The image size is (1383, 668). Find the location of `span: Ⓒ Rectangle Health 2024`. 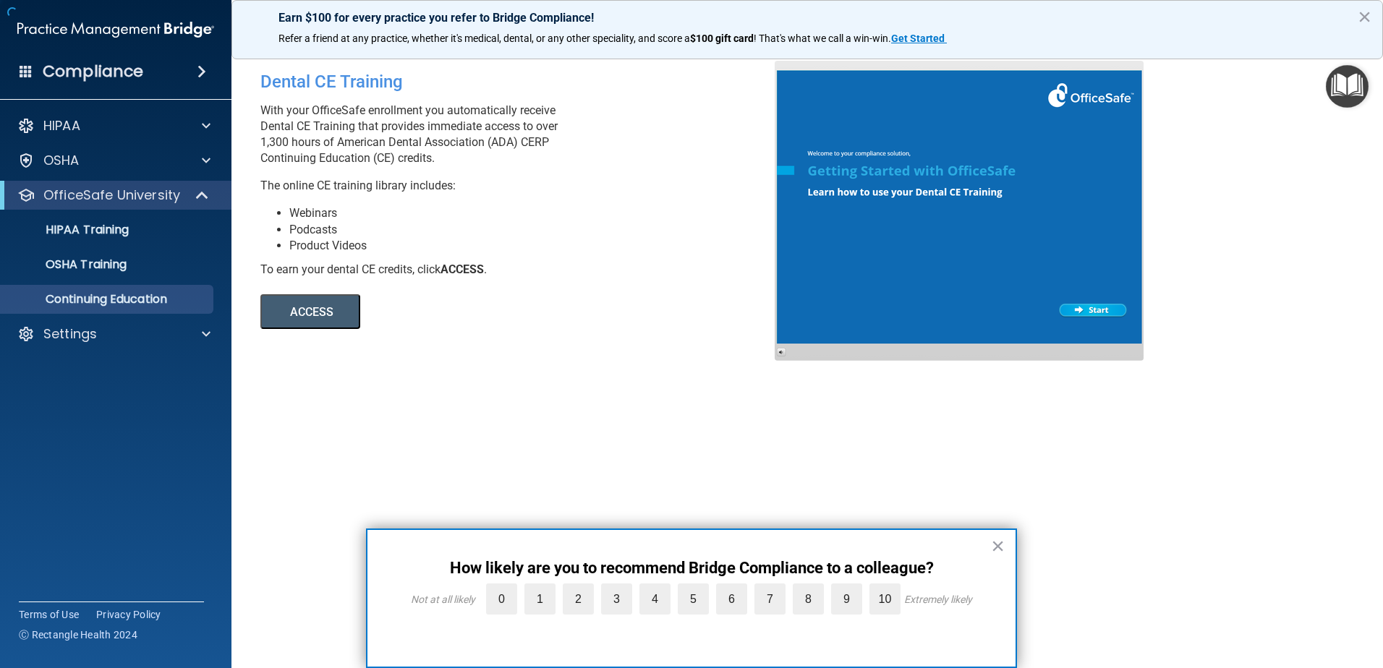

span: Ⓒ Rectangle Health 2024 is located at coordinates (78, 635).